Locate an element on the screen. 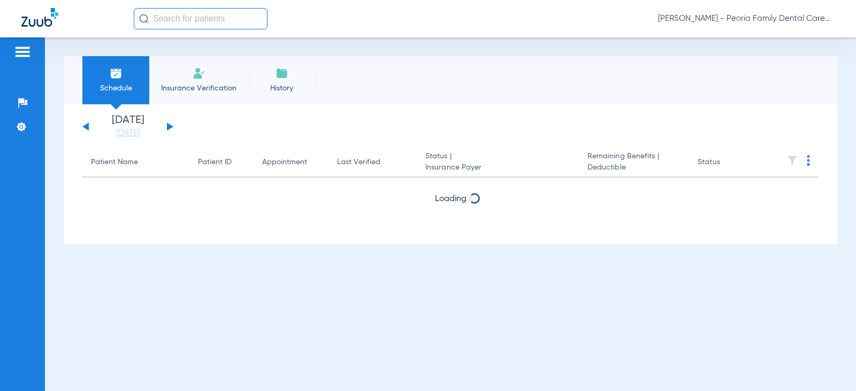 The height and width of the screenshot is (391, 856). span: Schedule is located at coordinates (116, 88).